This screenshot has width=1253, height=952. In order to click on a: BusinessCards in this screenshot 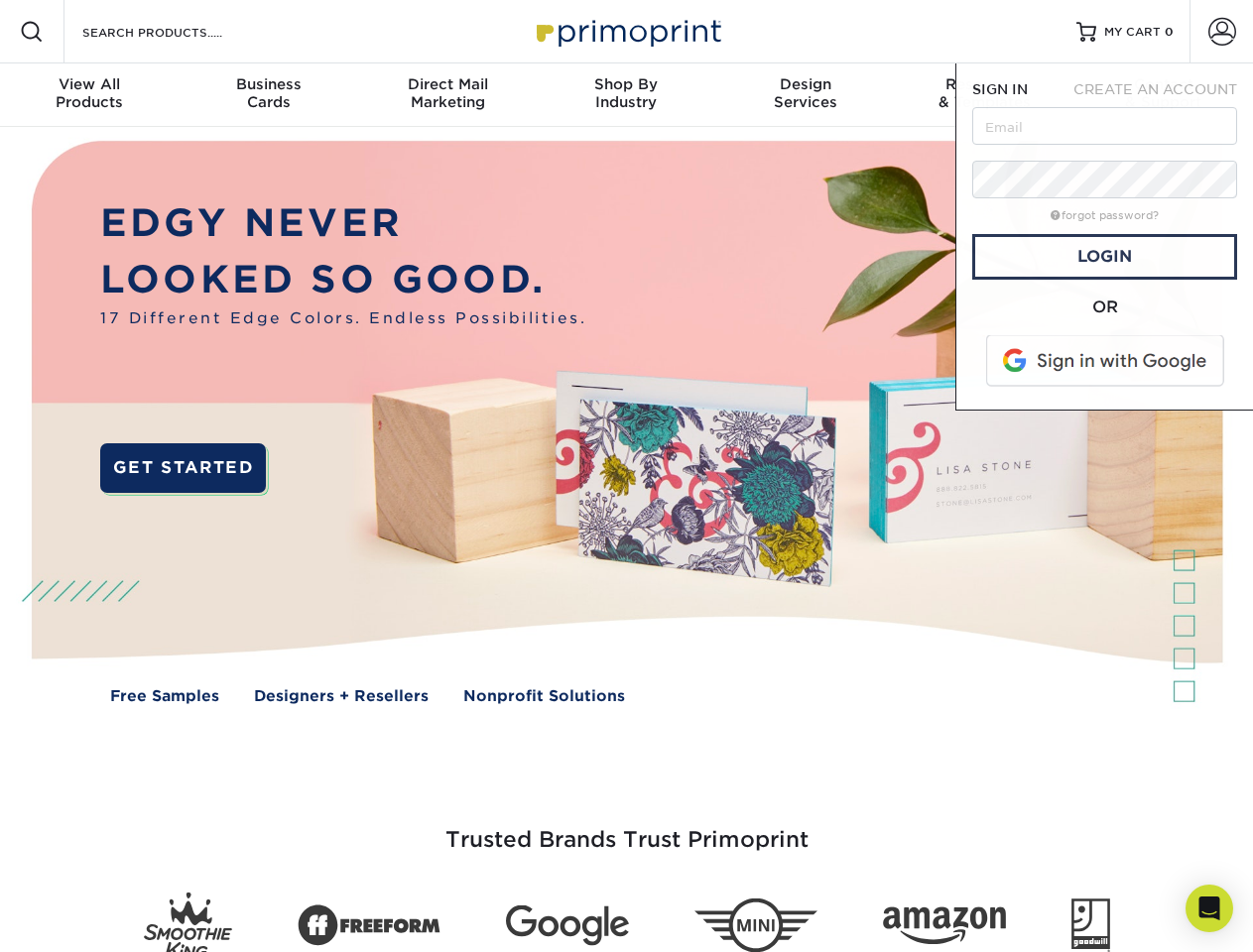, I will do `click(268, 95)`.